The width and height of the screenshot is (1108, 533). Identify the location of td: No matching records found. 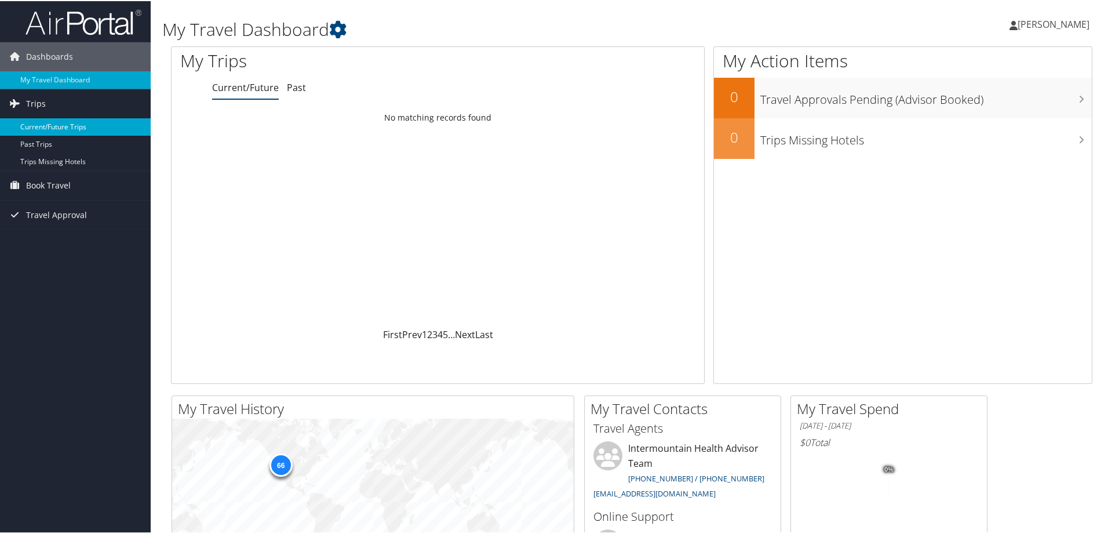
(437, 116).